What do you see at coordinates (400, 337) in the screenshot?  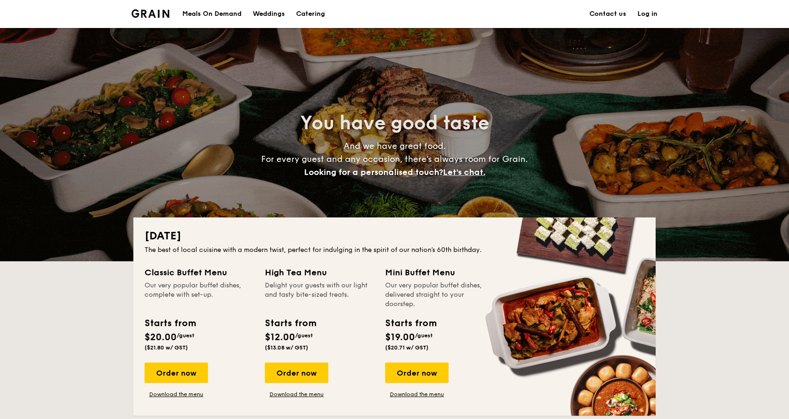 I see `span: $19.00` at bounding box center [400, 337].